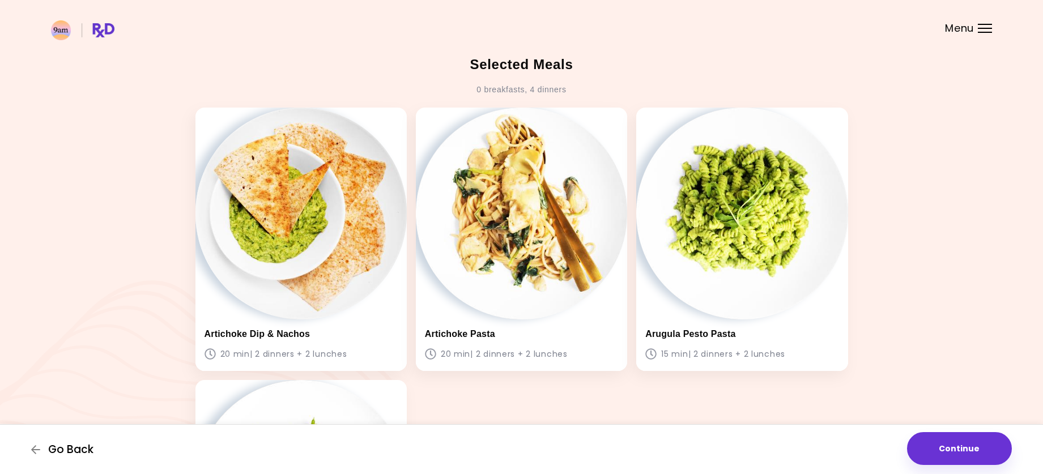 Image resolution: width=1043 pixels, height=474 pixels. I want to click on button: Continue, so click(959, 449).